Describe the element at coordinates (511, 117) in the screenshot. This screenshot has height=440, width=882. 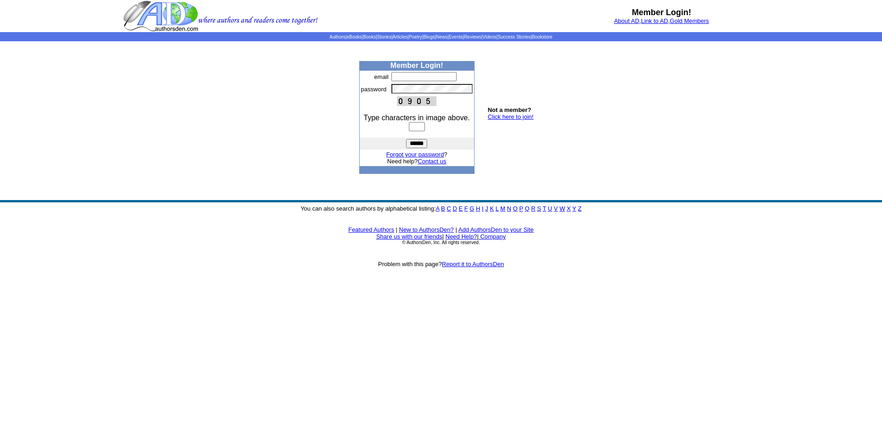
I see `a: Click here to join!` at that location.